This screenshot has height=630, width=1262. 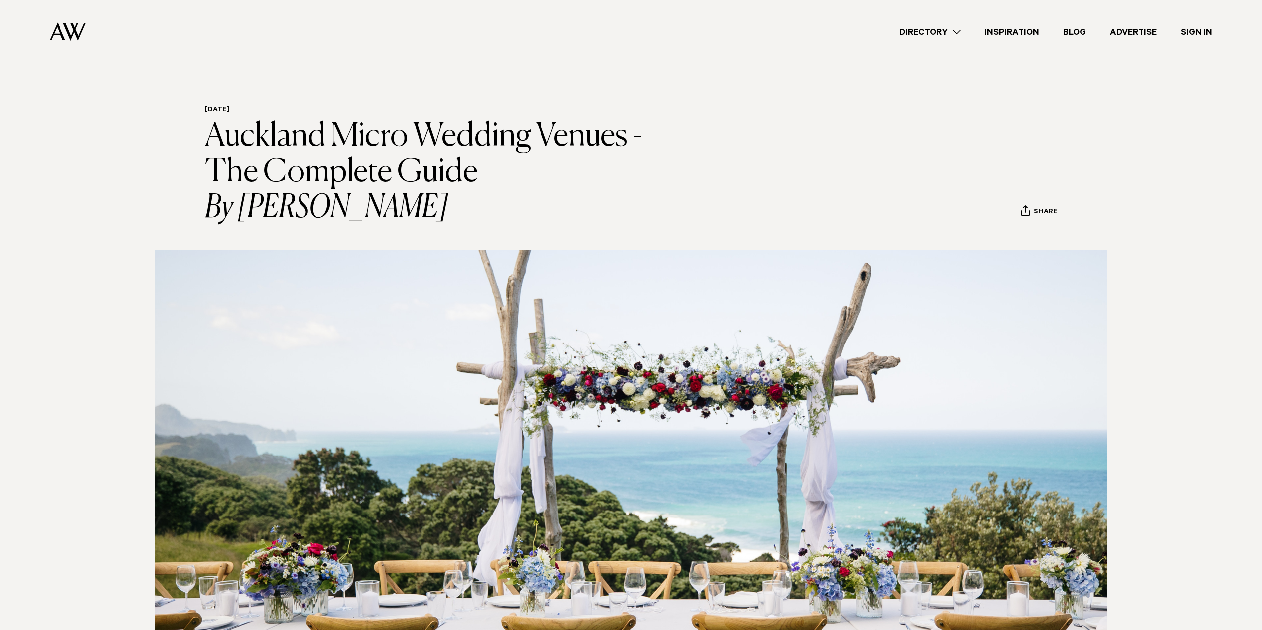 What do you see at coordinates (1075, 32) in the screenshot?
I see `a: Blog` at bounding box center [1075, 32].